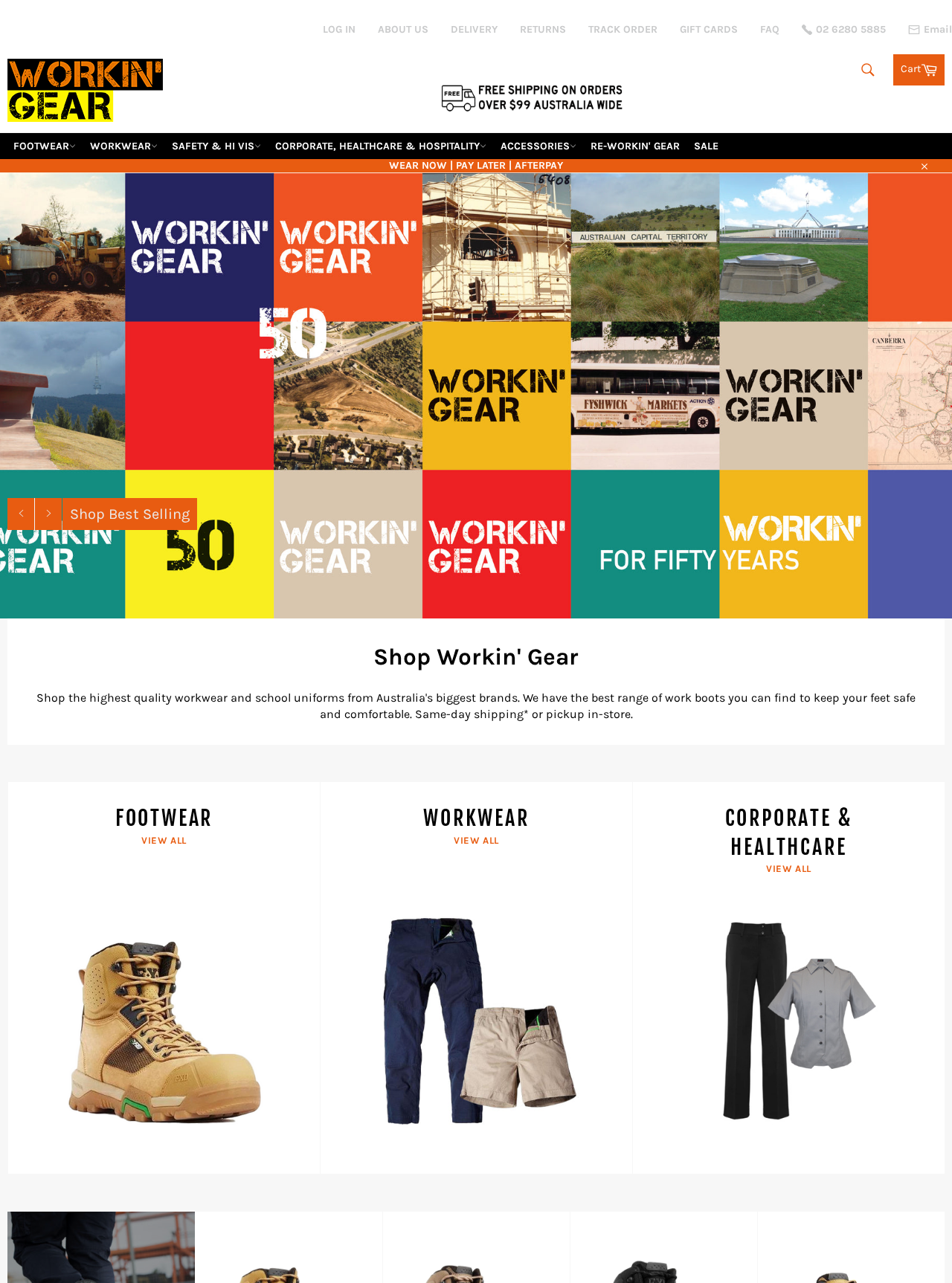 The height and width of the screenshot is (1283, 952). What do you see at coordinates (788, 979) in the screenshot?
I see `a: CORPORATE & HEALTHCARE View all wear corporate` at bounding box center [788, 979].